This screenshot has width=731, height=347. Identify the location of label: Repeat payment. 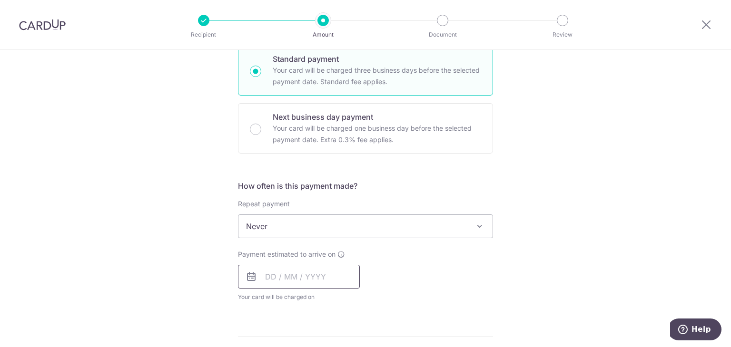
(264, 204).